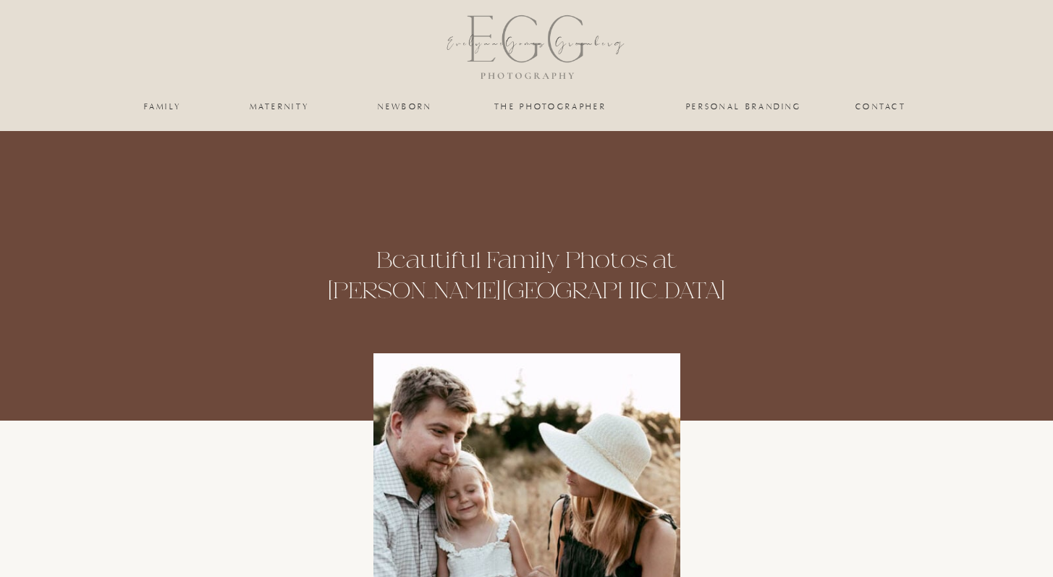 The width and height of the screenshot is (1053, 577). Describe the element at coordinates (279, 106) in the screenshot. I see `a: maternity` at that location.